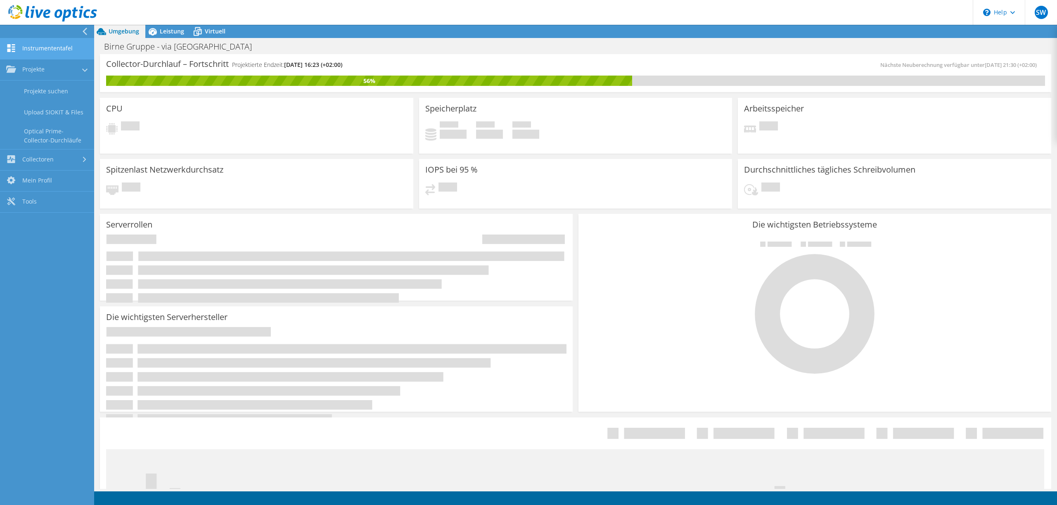 The height and width of the screenshot is (505, 1057). I want to click on svg: \n, so click(986, 12).